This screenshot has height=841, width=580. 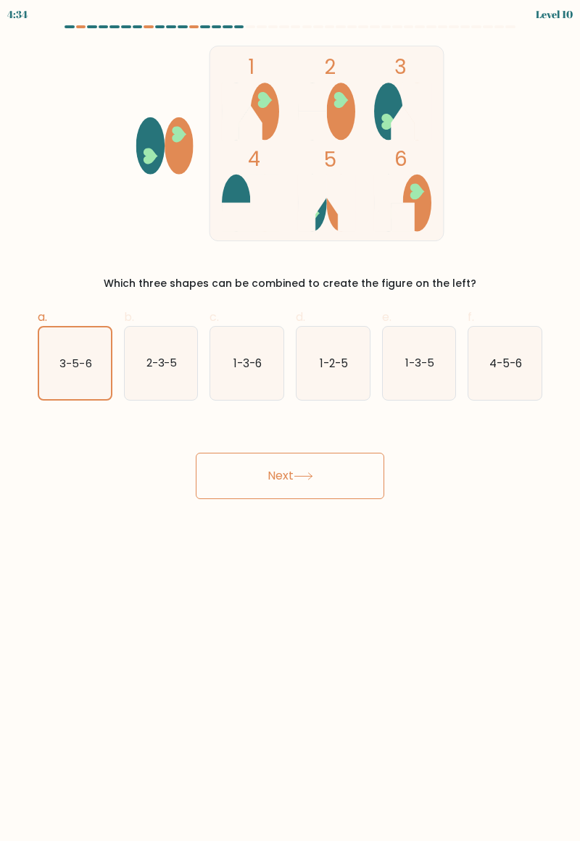 What do you see at coordinates (554, 14) in the screenshot?
I see `div: Level 10` at bounding box center [554, 14].